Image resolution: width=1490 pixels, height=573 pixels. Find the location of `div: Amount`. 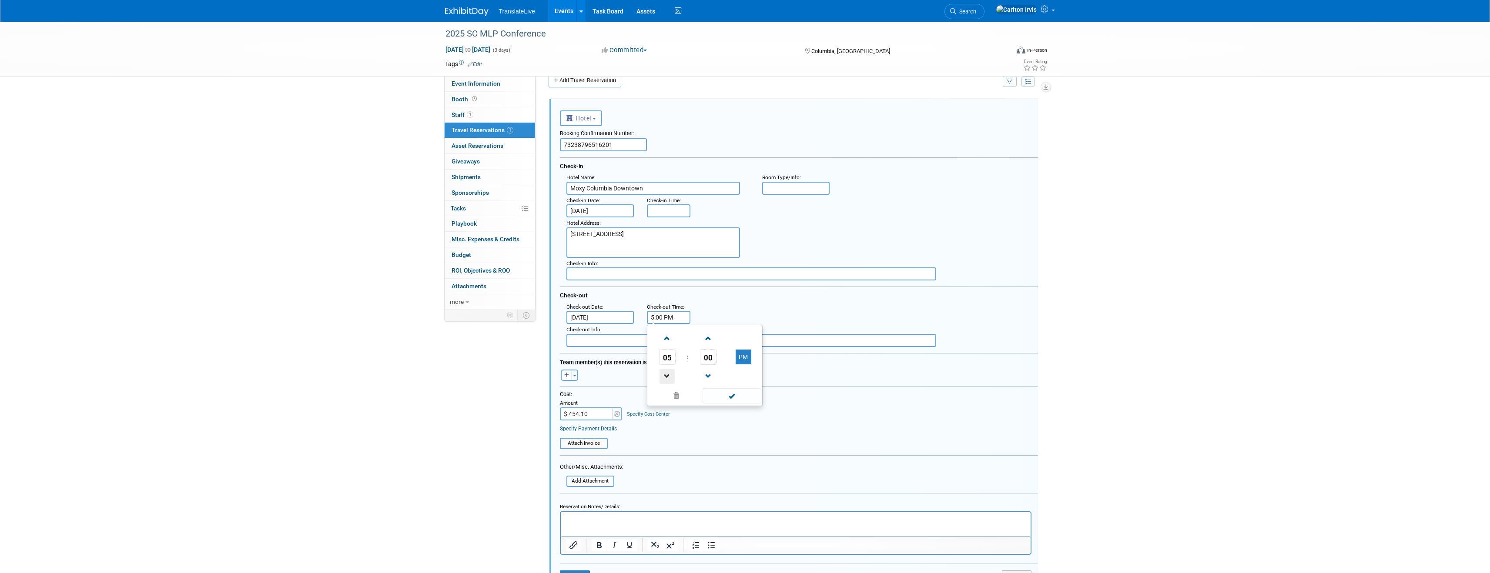

div: Amount is located at coordinates (591, 404).